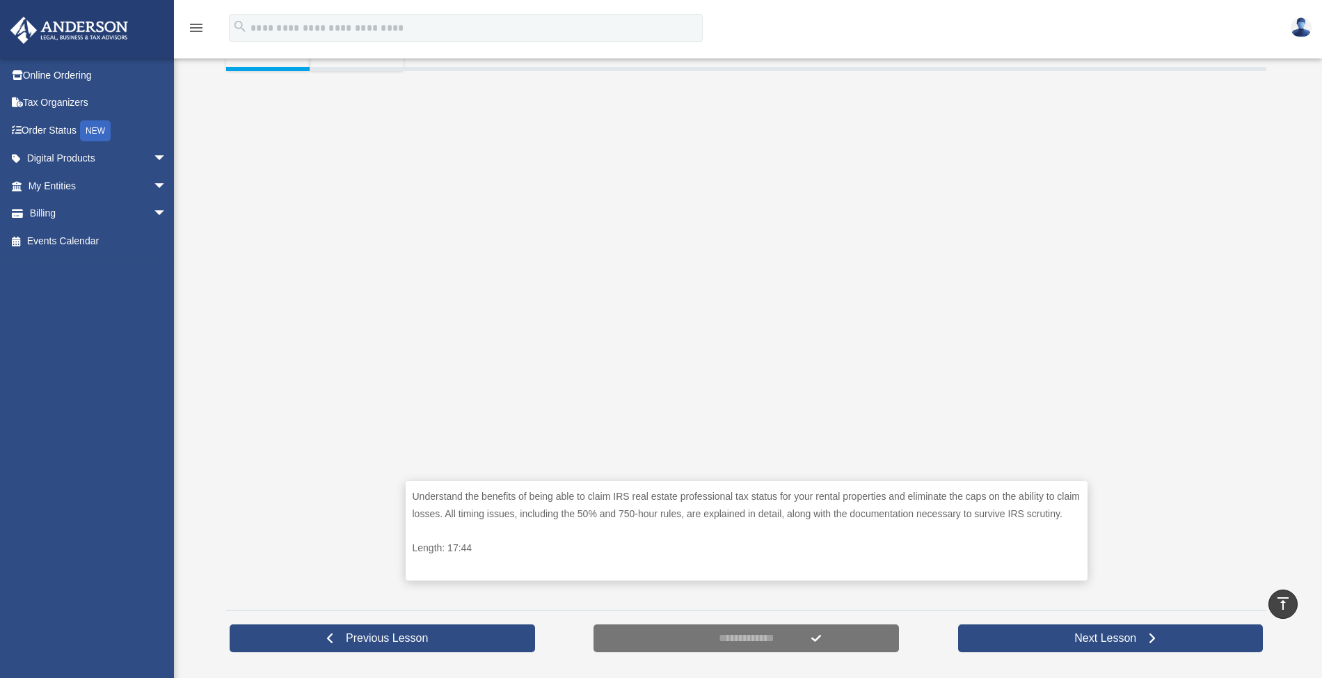  Describe the element at coordinates (99, 214) in the screenshot. I see `a: Billingarrow_drop_down` at that location.